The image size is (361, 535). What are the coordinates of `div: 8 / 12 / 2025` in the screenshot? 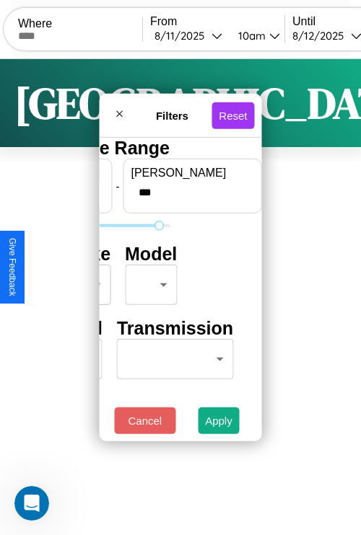 It's located at (321, 35).